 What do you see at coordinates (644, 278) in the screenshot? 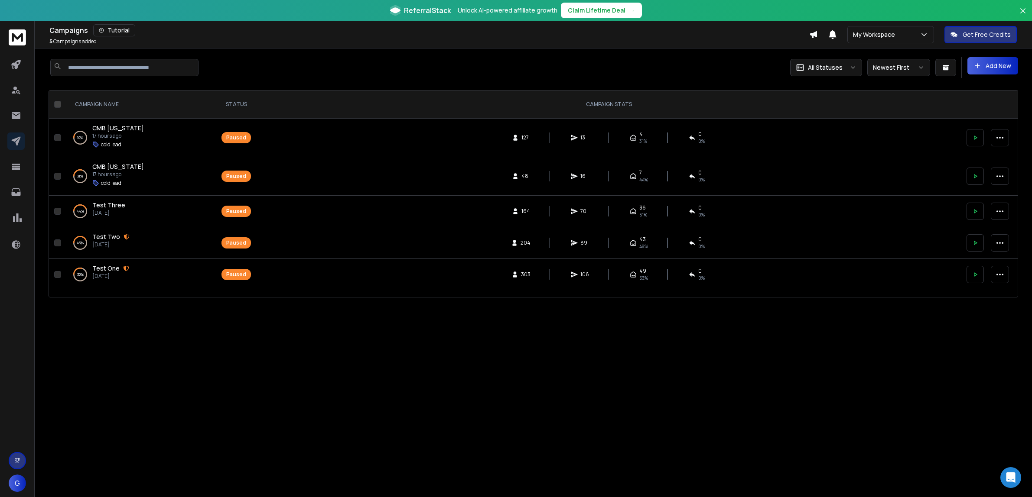
I see `span: 53 %` at bounding box center [644, 278].